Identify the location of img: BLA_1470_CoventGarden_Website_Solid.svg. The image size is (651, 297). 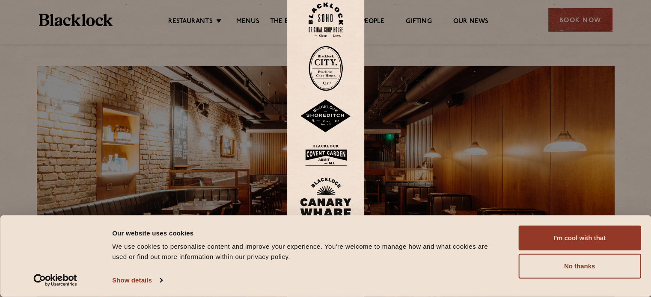
(326, 155).